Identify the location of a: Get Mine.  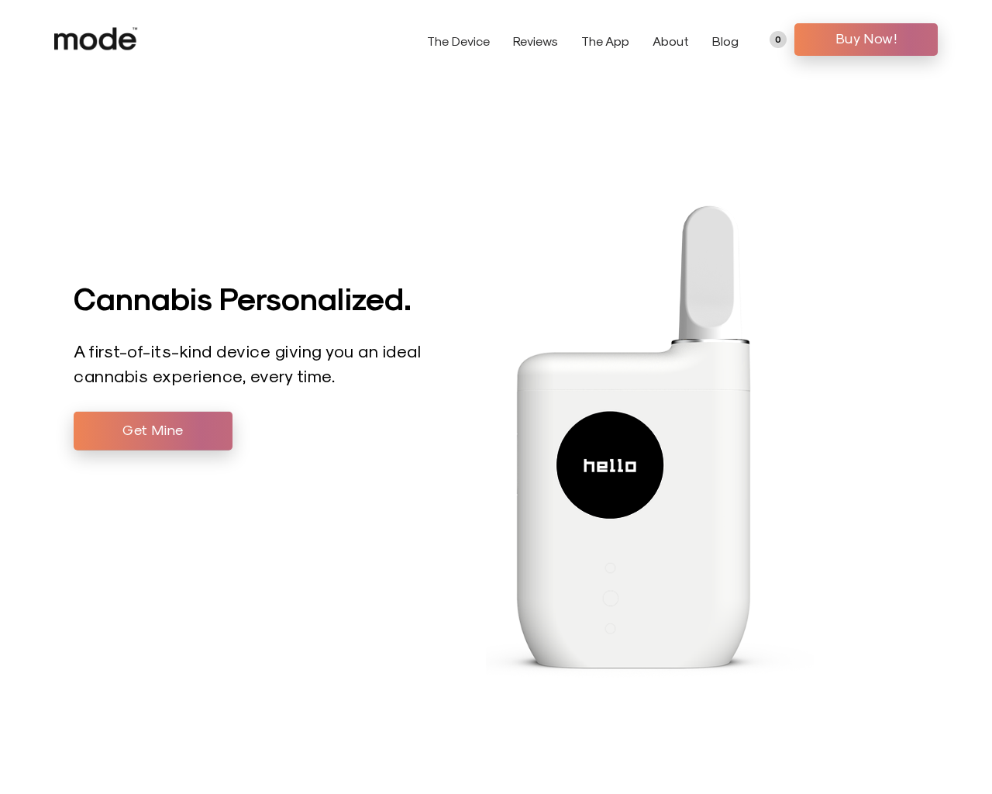
(153, 431).